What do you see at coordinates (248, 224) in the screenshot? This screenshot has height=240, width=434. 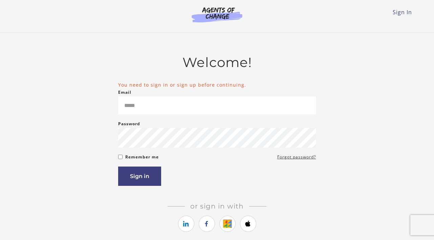 I see `a: https://courses.thinkific.com/users/auth/apple?ss%5Breferral%5D=&ss%5Buser_return_to%5D=%2Fcourse...` at bounding box center [248, 224].